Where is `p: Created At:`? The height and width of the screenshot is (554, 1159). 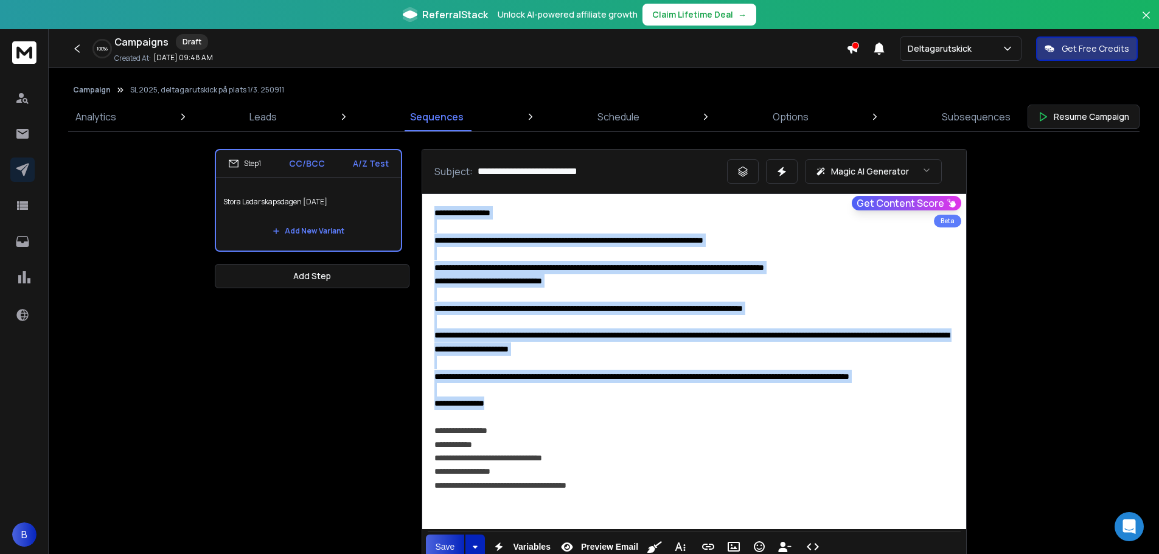
p: Created At: is located at coordinates (133, 58).